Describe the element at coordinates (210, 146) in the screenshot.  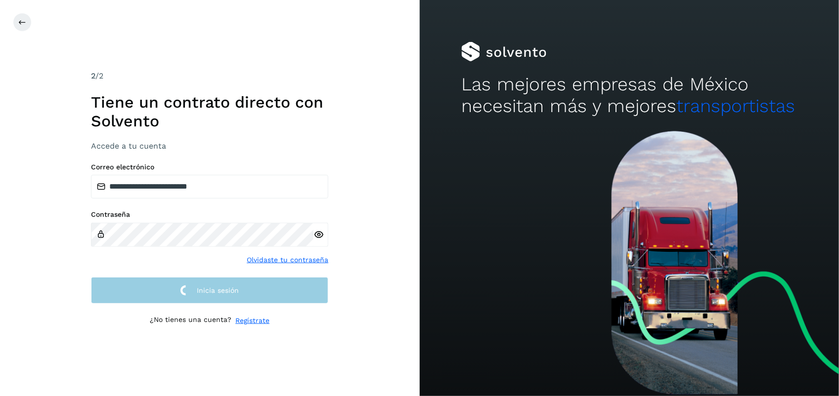
I see `h3: Accede a tu cuenta` at that location.